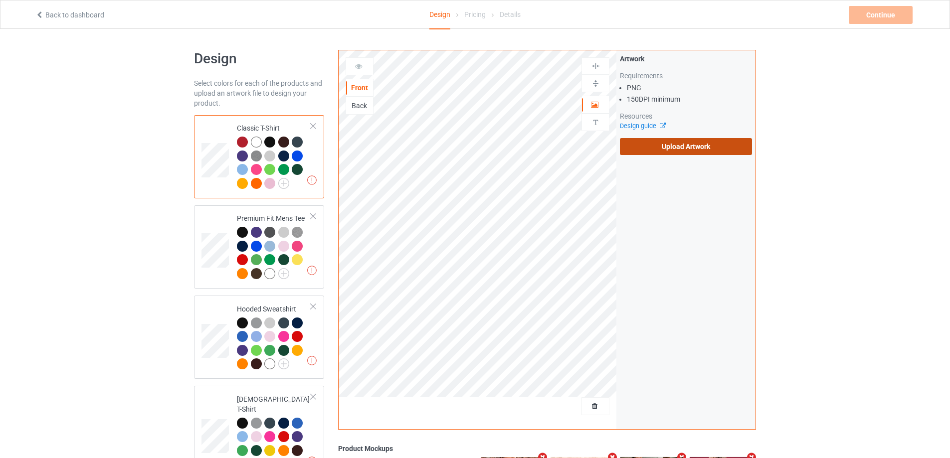  I want to click on label: Upload Artwork, so click(686, 147).